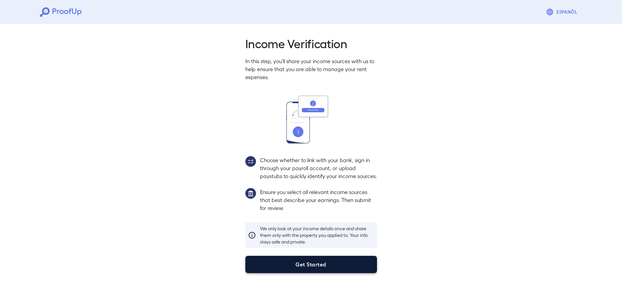 This screenshot has height=301, width=622. What do you see at coordinates (251, 193) in the screenshot?
I see `img: group1.svg` at bounding box center [251, 193].